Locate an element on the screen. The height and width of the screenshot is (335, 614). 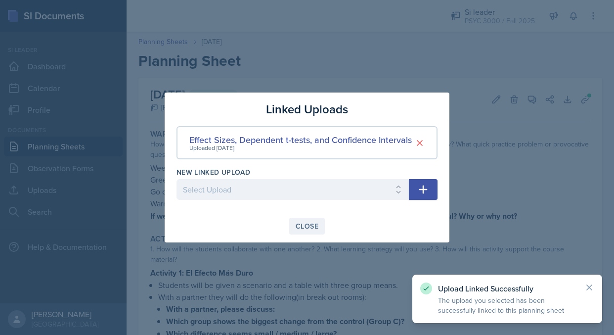
div: Effect Sizes, Dependent t-tests, and Confidence Intervals is located at coordinates (301, 139).